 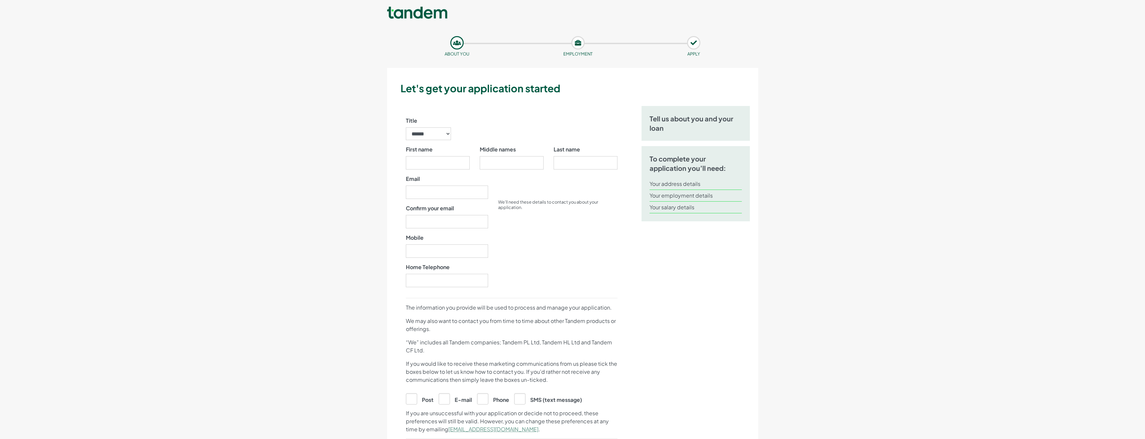 What do you see at coordinates (696, 207) in the screenshot?
I see `li: Your salary details` at bounding box center [696, 207].